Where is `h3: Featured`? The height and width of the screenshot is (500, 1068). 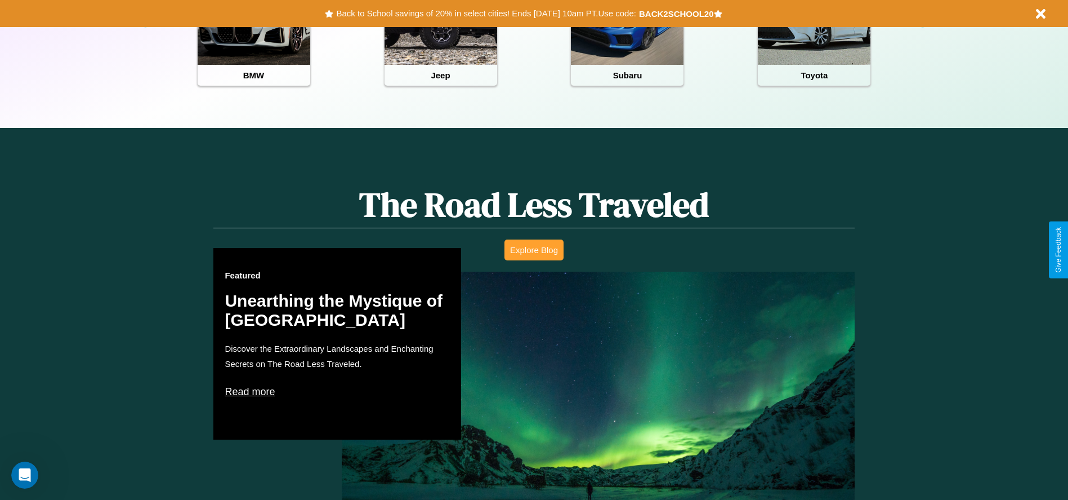 h3: Featured is located at coordinates (337, 275).